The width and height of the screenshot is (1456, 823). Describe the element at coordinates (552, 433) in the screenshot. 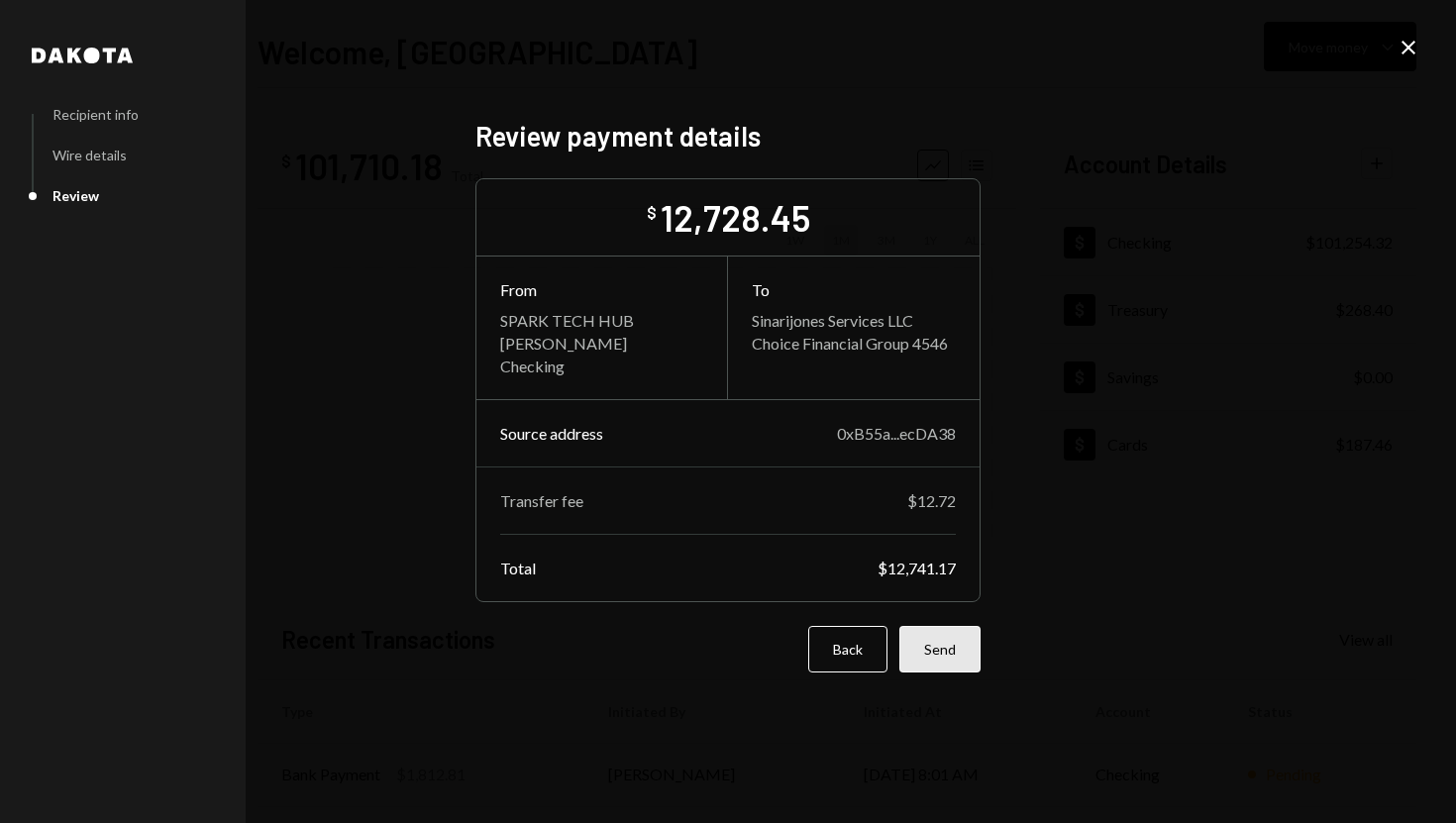

I see `div: Source address` at that location.